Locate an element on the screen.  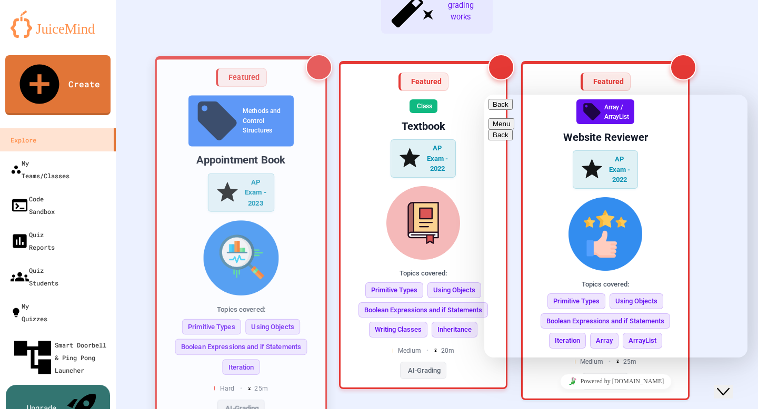
div: primary is located at coordinates (132, 9).